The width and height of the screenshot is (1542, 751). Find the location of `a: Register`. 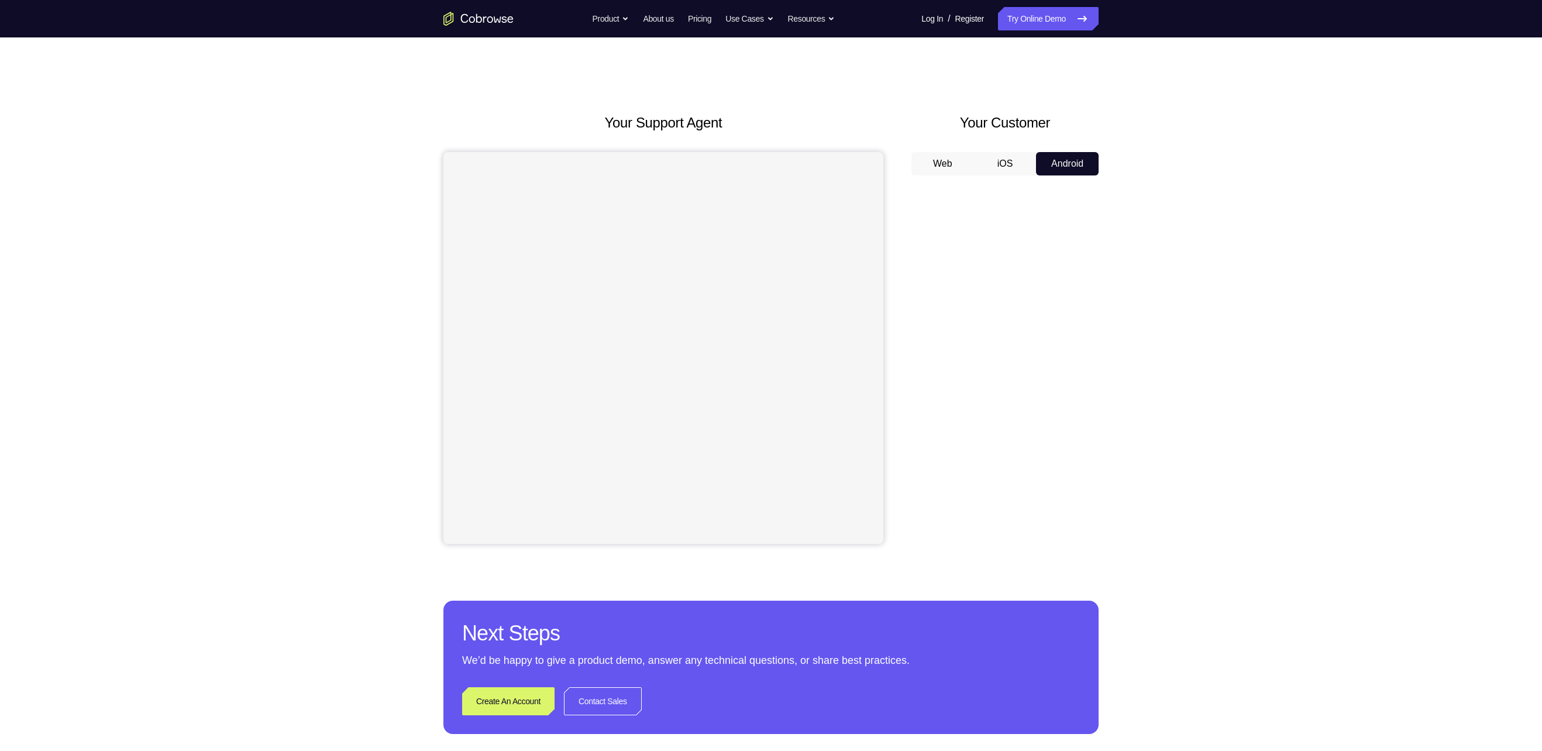

a: Register is located at coordinates (969, 19).